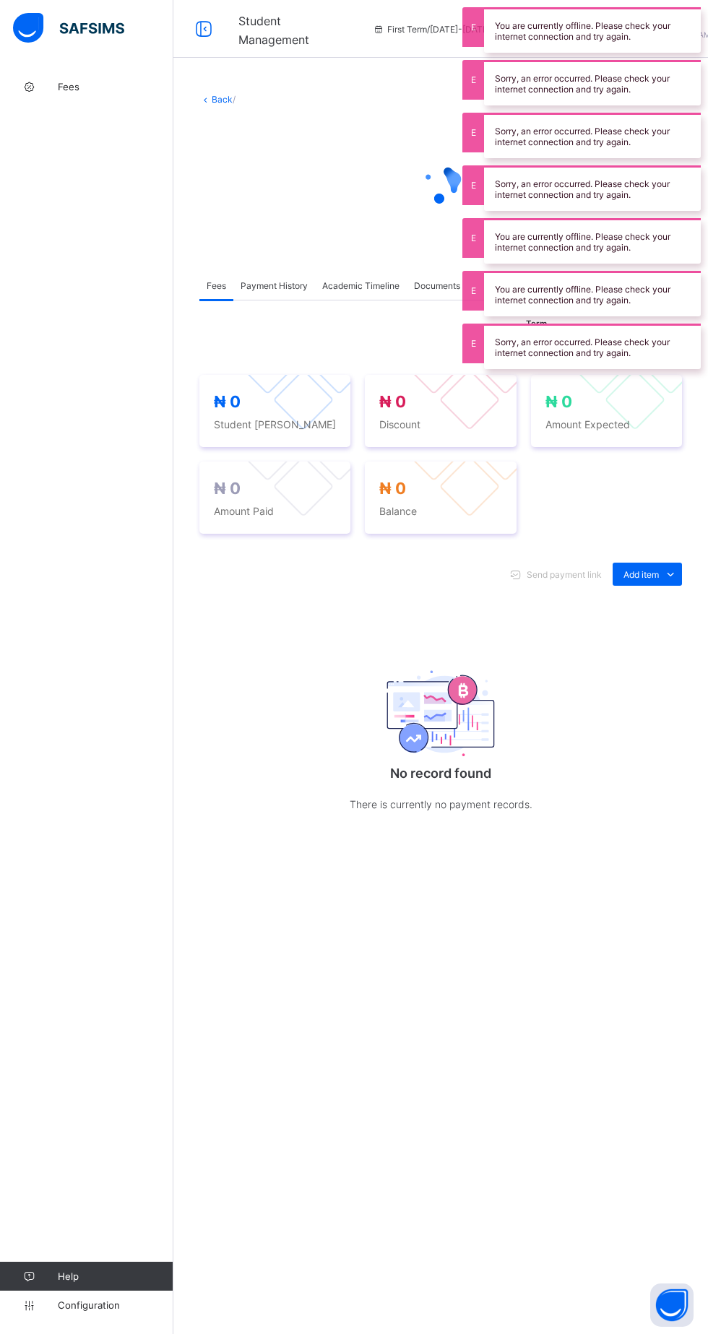 The width and height of the screenshot is (708, 1334). Describe the element at coordinates (441, 804) in the screenshot. I see `p: There is currently no payment records.` at that location.